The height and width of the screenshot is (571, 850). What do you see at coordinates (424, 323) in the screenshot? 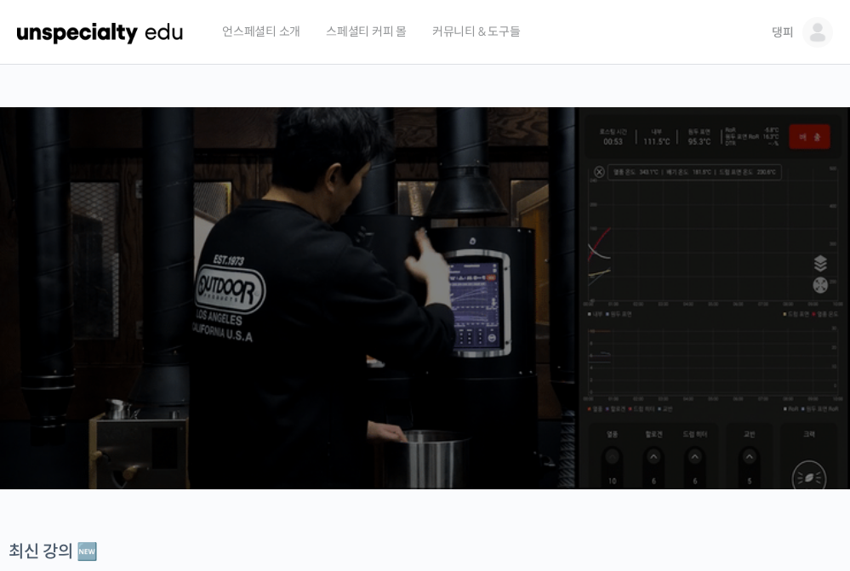
I see `p: 시간과 장소에 구애받지 않고, 검증된 커리큘럼으로` at bounding box center [424, 323].